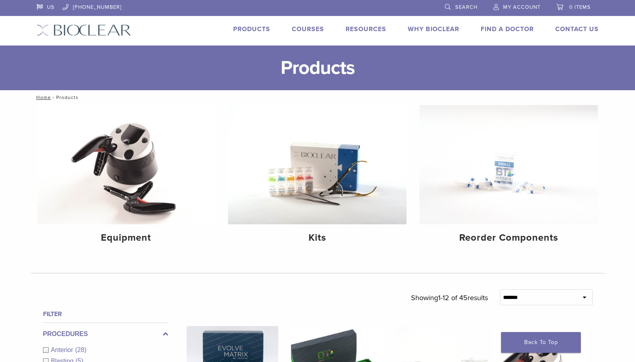 Image resolution: width=635 pixels, height=362 pixels. What do you see at coordinates (453, 297) in the screenshot?
I see `span: 1-12 of 45` at bounding box center [453, 297].